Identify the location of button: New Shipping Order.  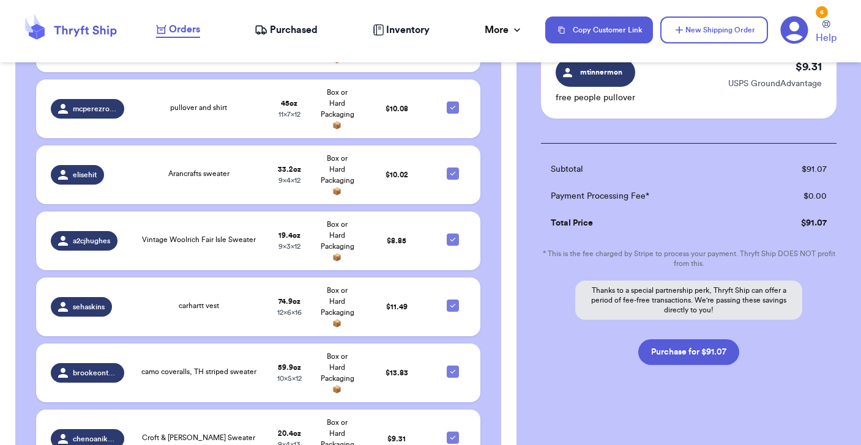
(714, 30).